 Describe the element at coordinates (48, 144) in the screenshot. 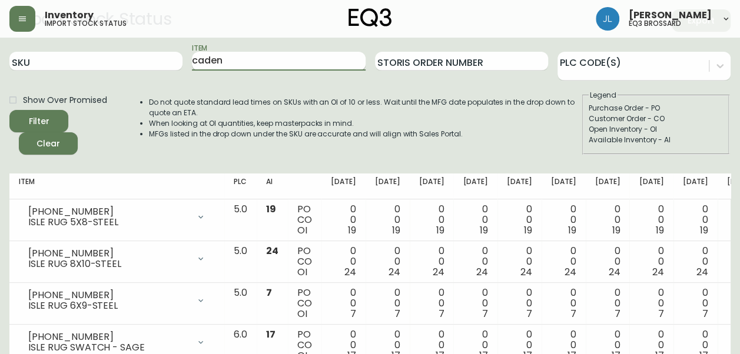

I see `span: Clear` at that location.